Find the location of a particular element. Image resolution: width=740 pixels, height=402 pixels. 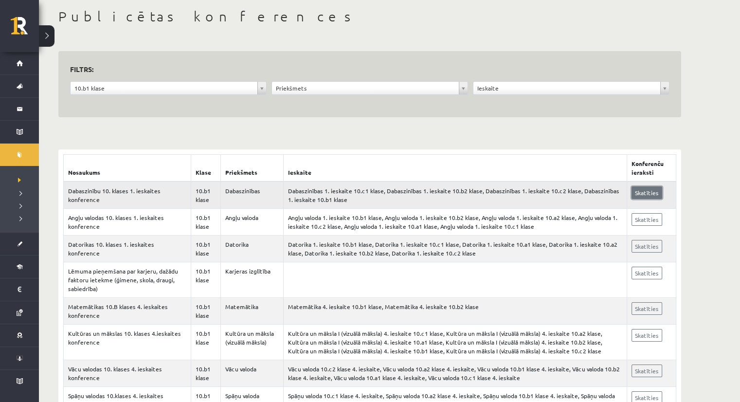

span: 10.b1 klase is located at coordinates (164, 88).